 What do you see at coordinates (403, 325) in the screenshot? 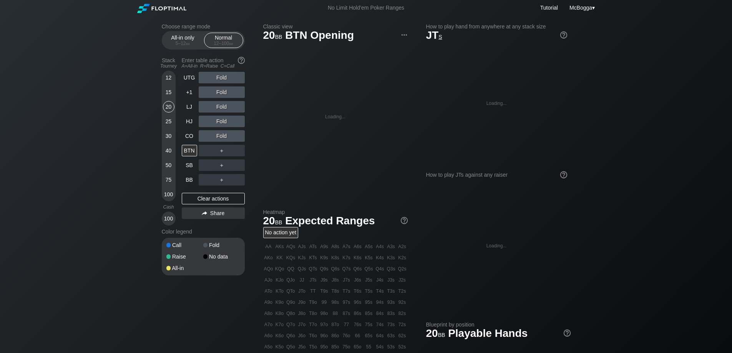
I see `div: 72s` at bounding box center [403, 325].